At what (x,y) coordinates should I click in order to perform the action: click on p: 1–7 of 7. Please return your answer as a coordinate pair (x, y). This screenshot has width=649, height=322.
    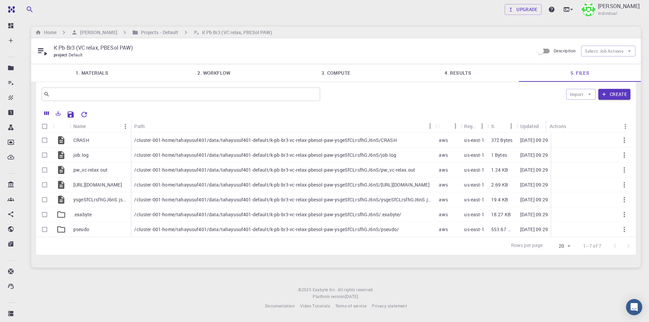
    Looking at the image, I should click on (592, 246).